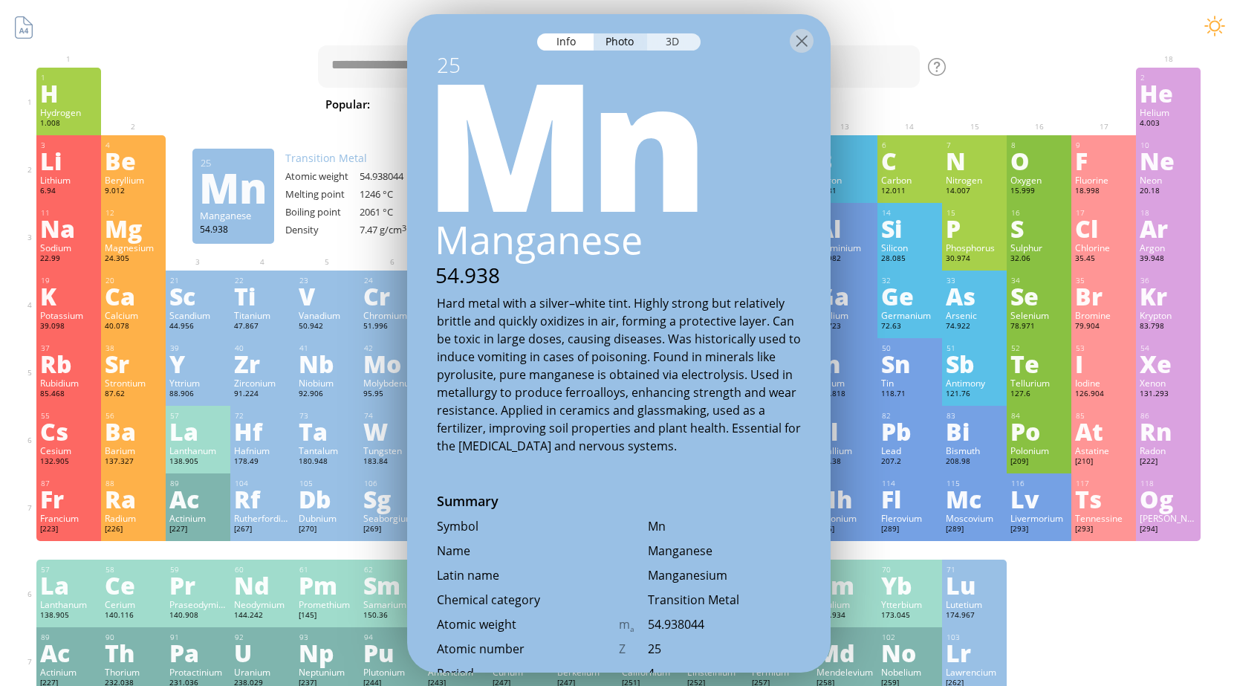 This screenshot has height=686, width=1237. What do you see at coordinates (909, 462) in the screenshot?
I see `div: 207.2` at bounding box center [909, 462].